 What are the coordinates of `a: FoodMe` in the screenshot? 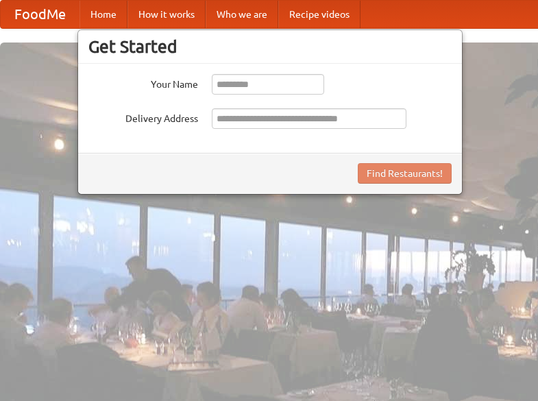 It's located at (40, 14).